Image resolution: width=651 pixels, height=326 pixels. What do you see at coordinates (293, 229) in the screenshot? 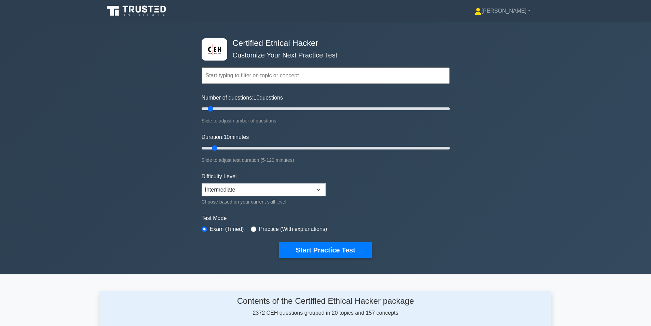
I see `label: Practice (With explanations)` at bounding box center [293, 229].